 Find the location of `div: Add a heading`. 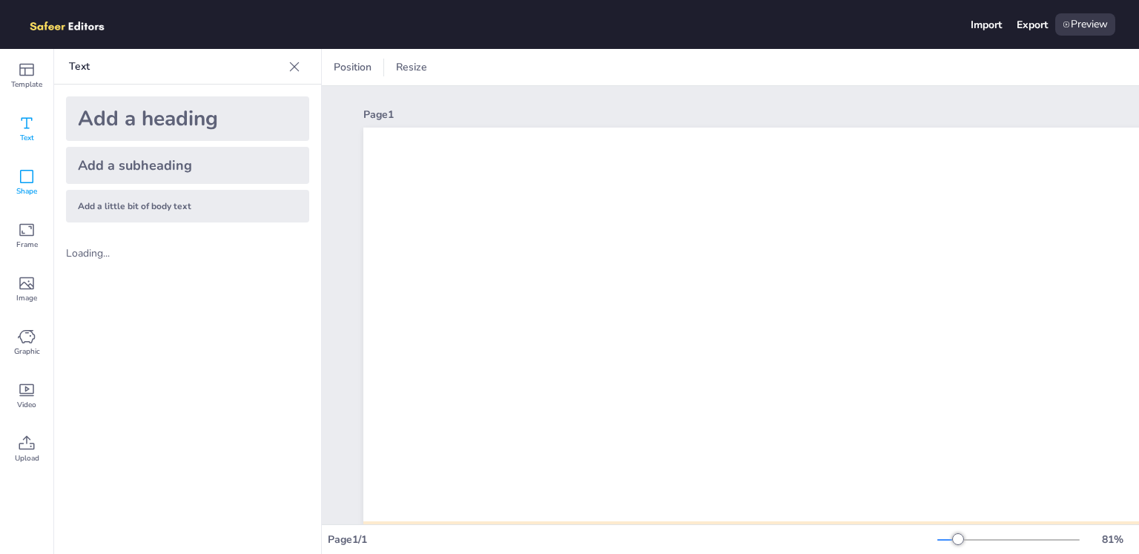

div: Add a heading is located at coordinates (188, 119).